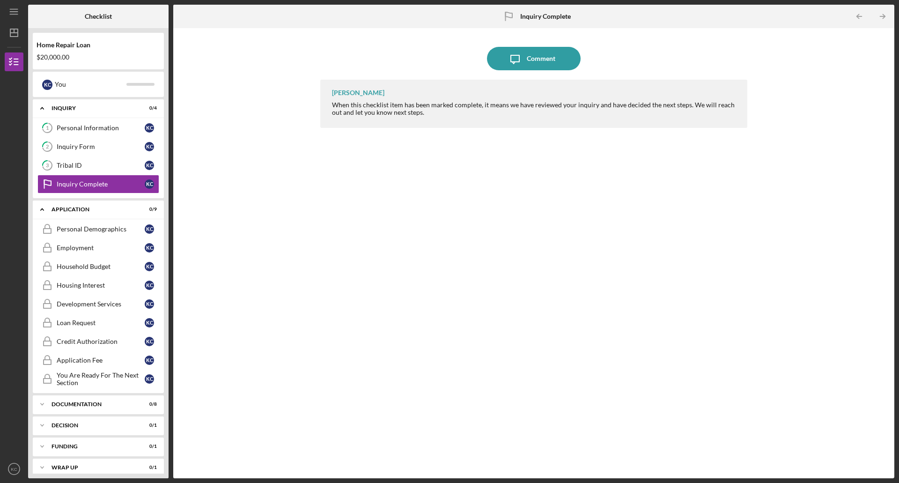 This screenshot has height=483, width=899. Describe the element at coordinates (101, 229) in the screenshot. I see `div: Personal Demographics` at that location.